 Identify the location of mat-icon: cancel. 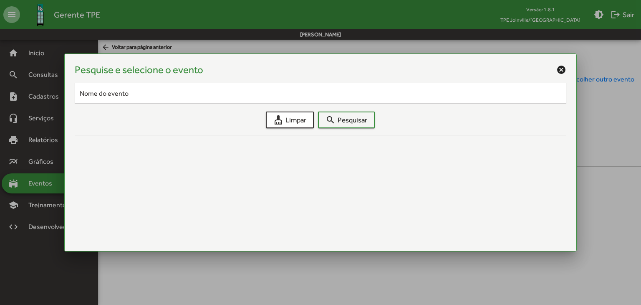
(561, 70).